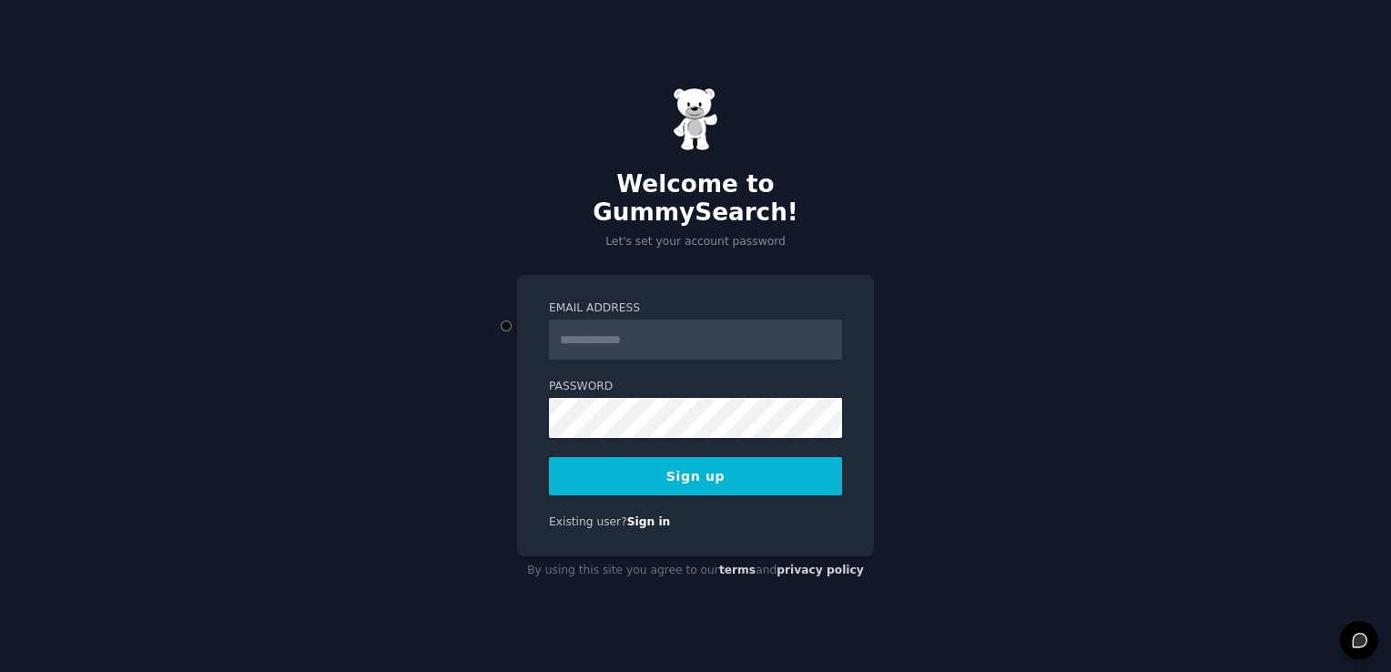 Image resolution: width=1391 pixels, height=672 pixels. Describe the element at coordinates (820, 570) in the screenshot. I see `a: privacy policy` at that location.